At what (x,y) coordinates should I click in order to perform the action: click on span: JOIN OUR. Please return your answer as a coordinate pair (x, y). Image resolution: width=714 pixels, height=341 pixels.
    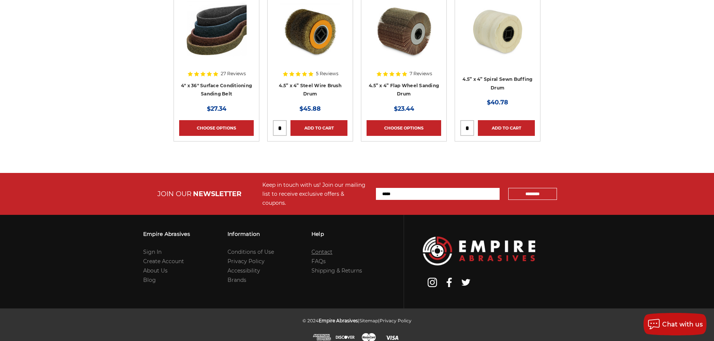
    Looking at the image, I should click on (174, 194).